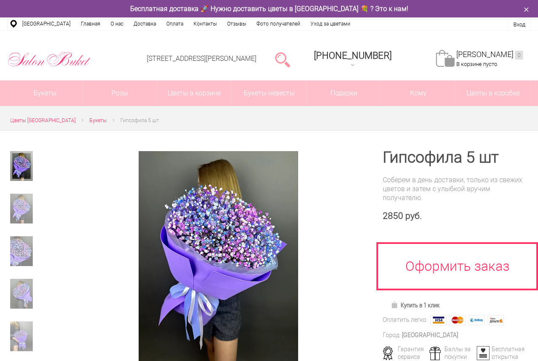 The width and height of the screenshot is (538, 361). What do you see at coordinates (477, 320) in the screenshot?
I see `img: Webmoney` at bounding box center [477, 320].